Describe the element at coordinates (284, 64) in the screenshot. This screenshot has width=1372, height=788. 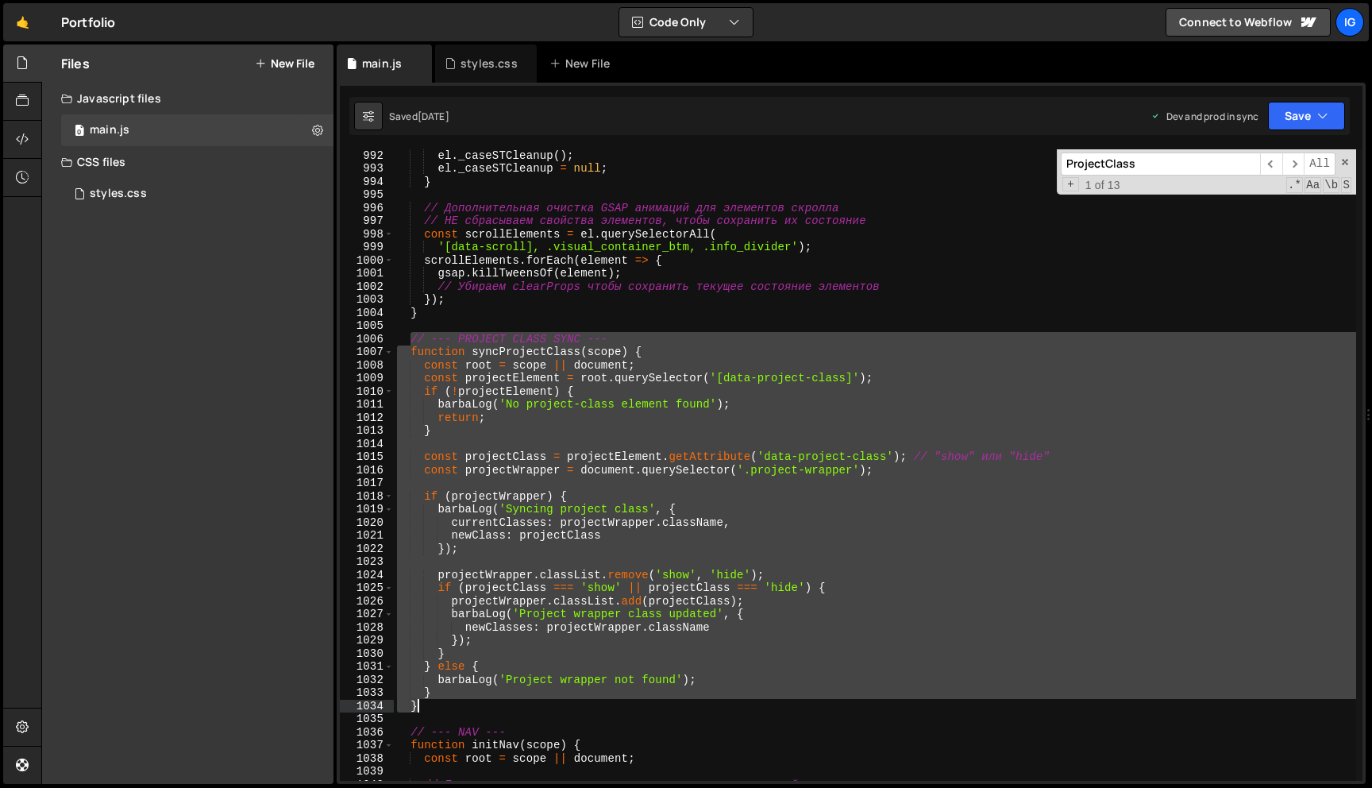
I see `button: New File` at that location.